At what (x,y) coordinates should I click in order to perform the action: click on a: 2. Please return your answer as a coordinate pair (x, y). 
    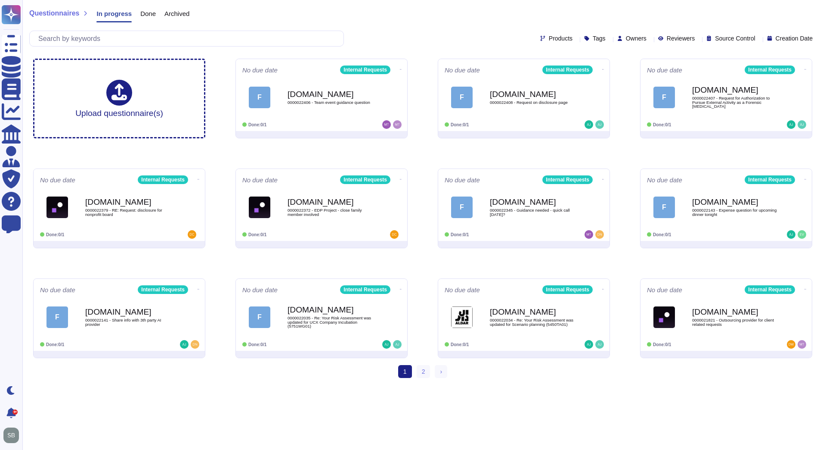
    Looking at the image, I should click on (424, 371).